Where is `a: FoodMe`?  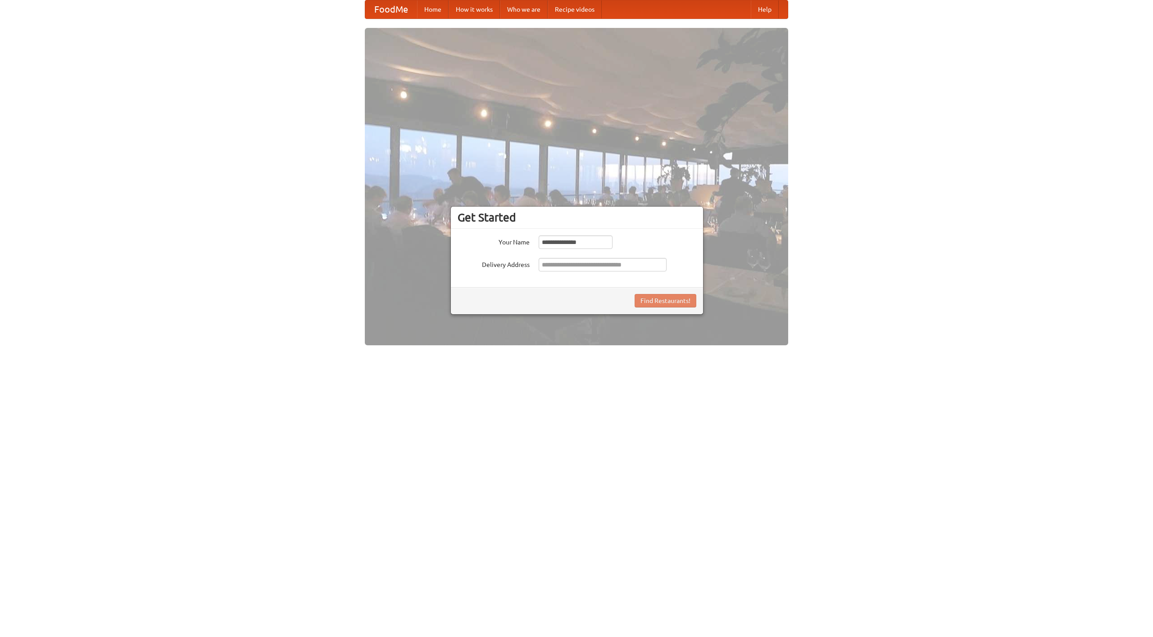
a: FoodMe is located at coordinates (391, 9).